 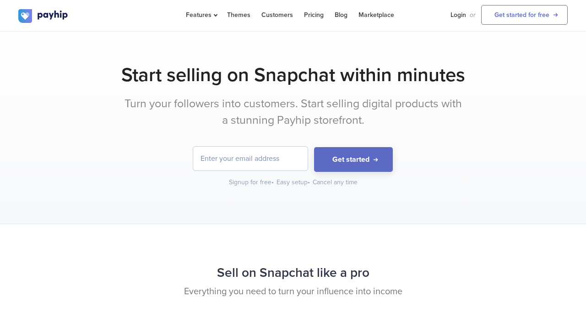 What do you see at coordinates (44, 16) in the screenshot?
I see `img: logo.svg` at bounding box center [44, 16].